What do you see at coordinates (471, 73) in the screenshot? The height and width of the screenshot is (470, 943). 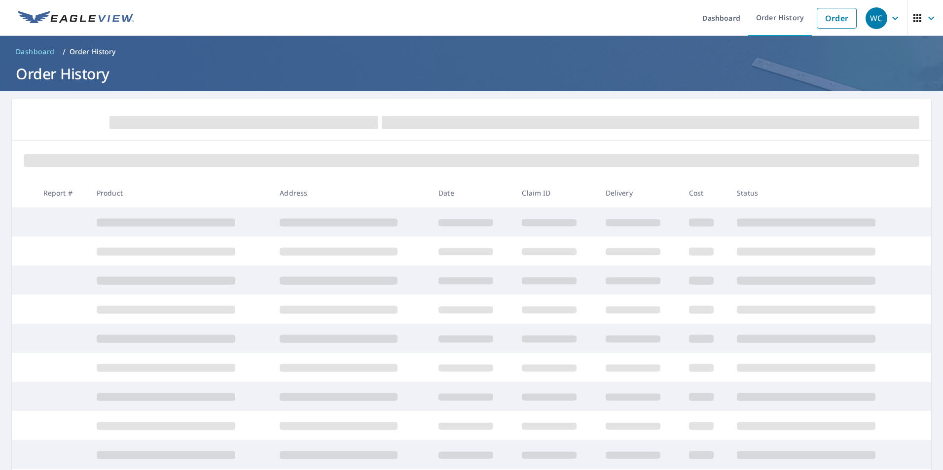 I see `h1: Order History` at bounding box center [471, 73].